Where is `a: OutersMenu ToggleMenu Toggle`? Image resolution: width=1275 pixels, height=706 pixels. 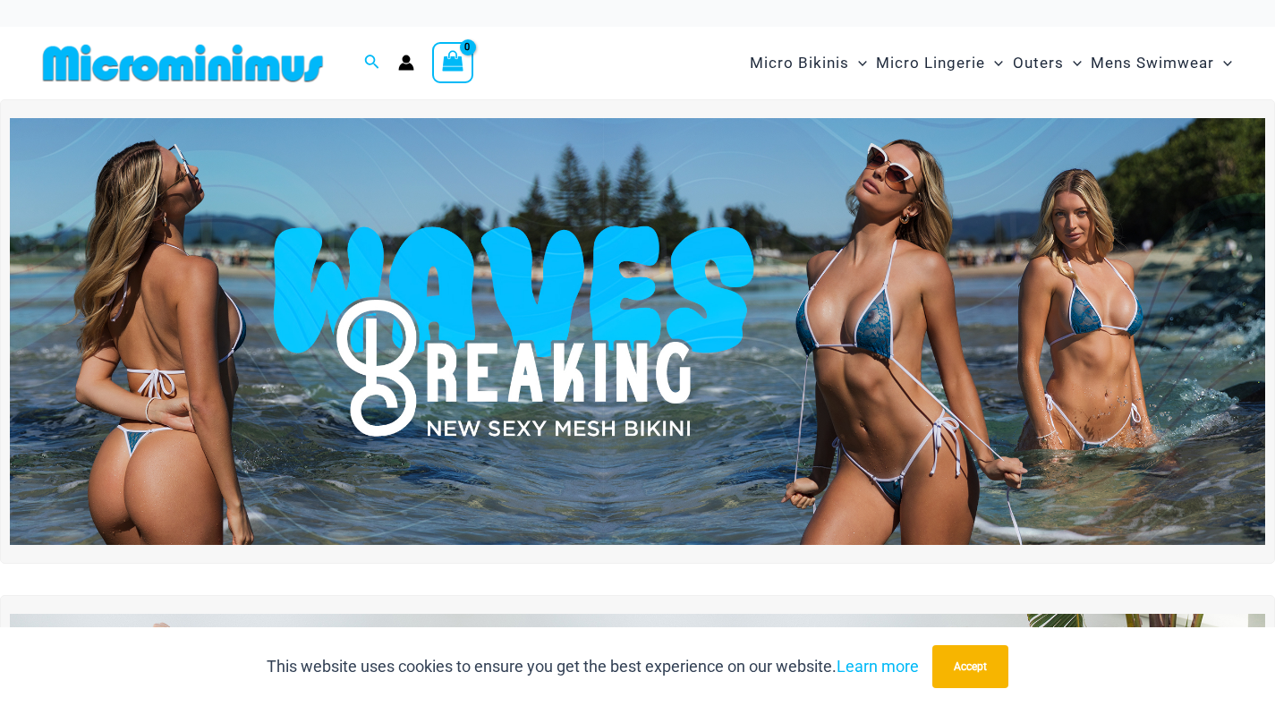
a: OutersMenu ToggleMenu Toggle is located at coordinates (1047, 63).